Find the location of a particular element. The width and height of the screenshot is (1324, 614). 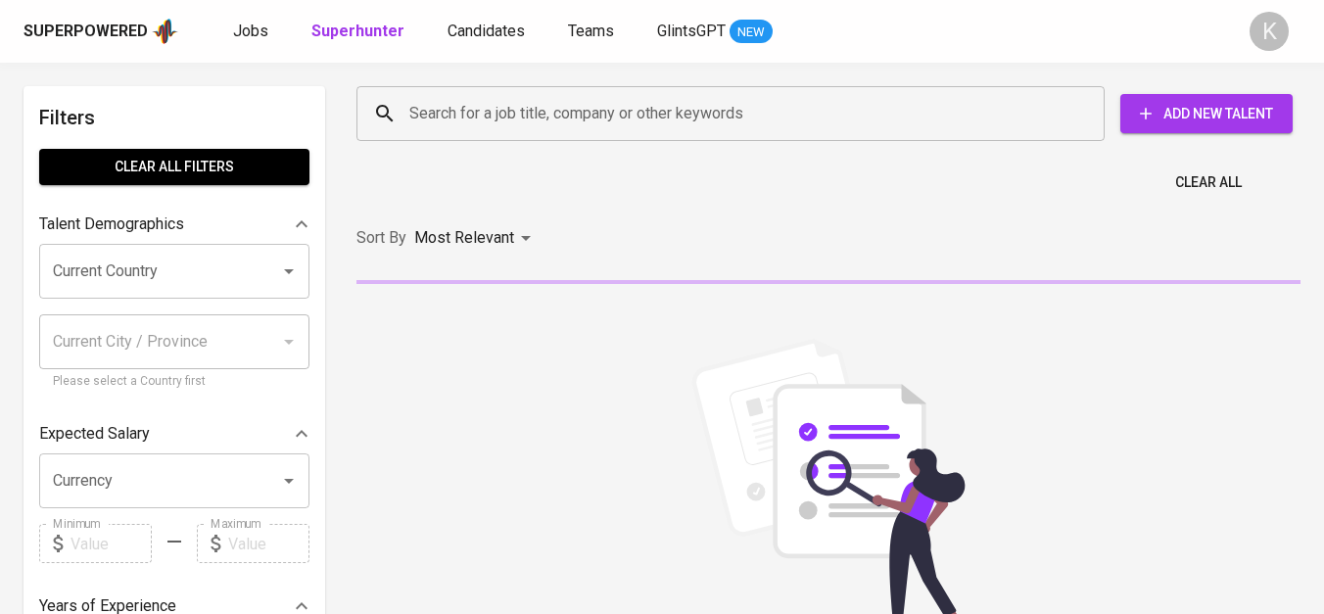

a: Superhunter is located at coordinates (359, 31).